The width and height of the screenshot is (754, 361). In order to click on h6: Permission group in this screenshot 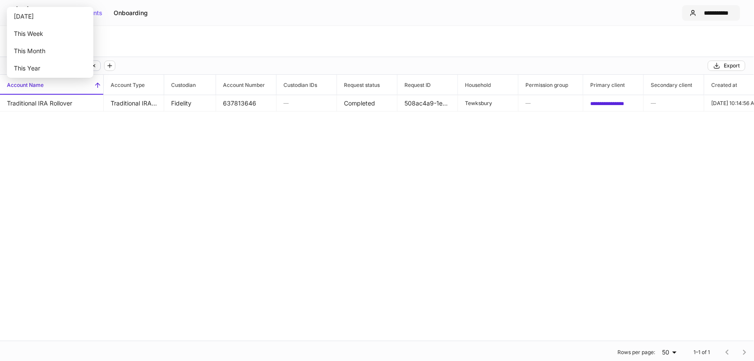, I will do `click(543, 85)`.